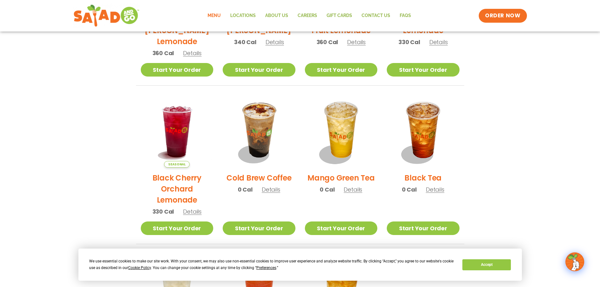  Describe the element at coordinates (272, 265) in the screenshot. I see `div: We use essential cookies to make our site work. With your consent, we may also use non-essential ...` at that location.